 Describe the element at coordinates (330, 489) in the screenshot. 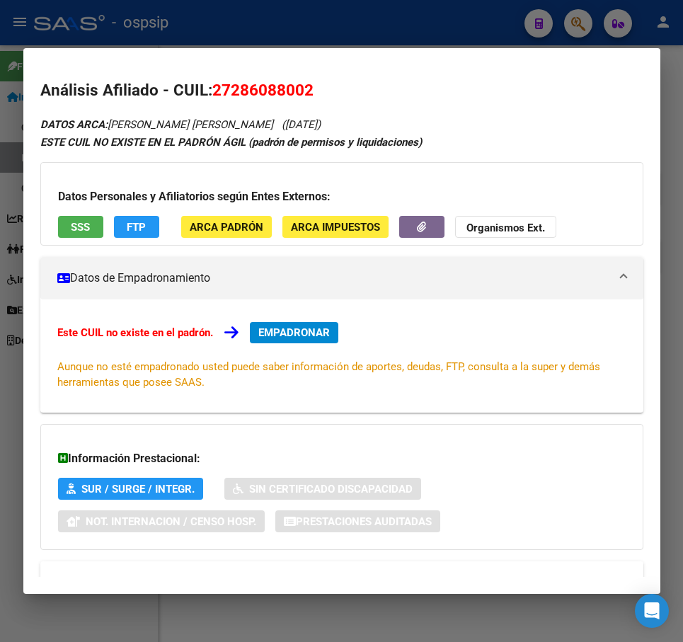

I see `span: Sin Certificado Discapacidad` at that location.